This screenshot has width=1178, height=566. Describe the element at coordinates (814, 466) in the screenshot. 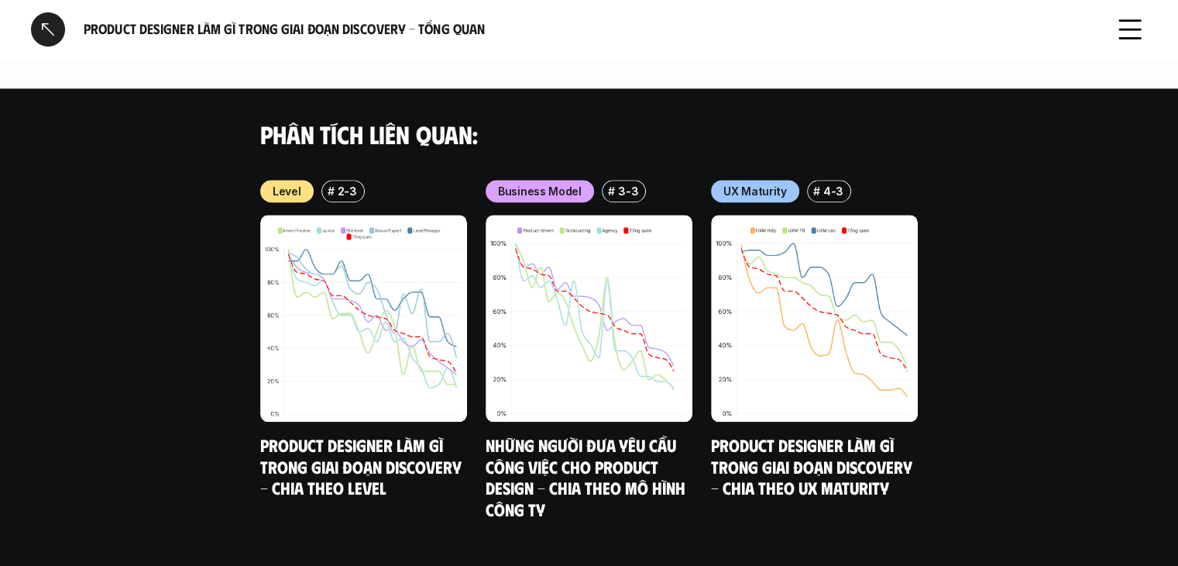

I see `a: Product Designer làm gì trong giai đoạn Discovery - Chia theo UX Maturity` at that location.